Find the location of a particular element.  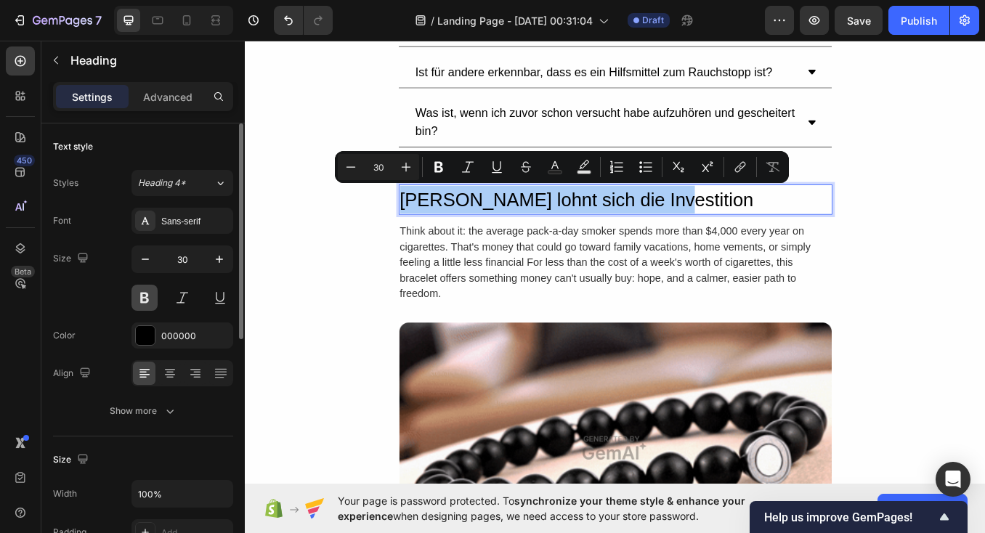

button: Allow access is located at coordinates (922, 508).